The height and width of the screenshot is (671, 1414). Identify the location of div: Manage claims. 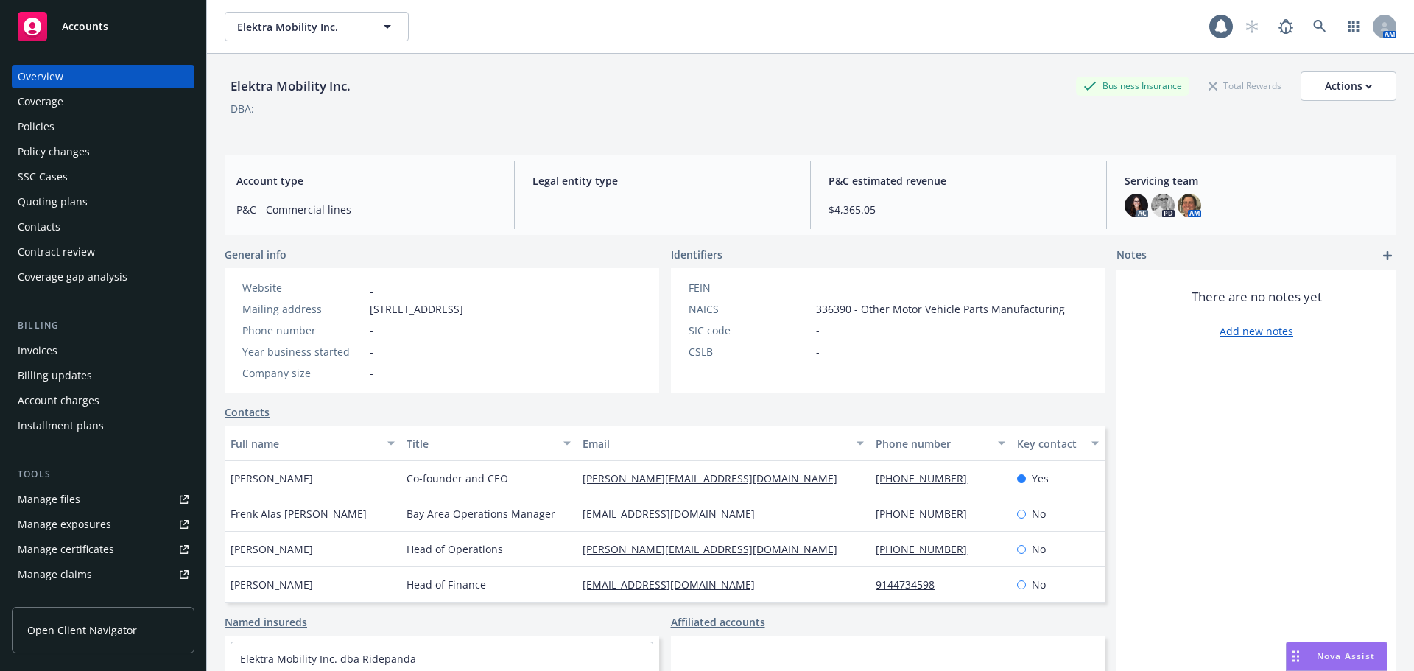
(55, 575).